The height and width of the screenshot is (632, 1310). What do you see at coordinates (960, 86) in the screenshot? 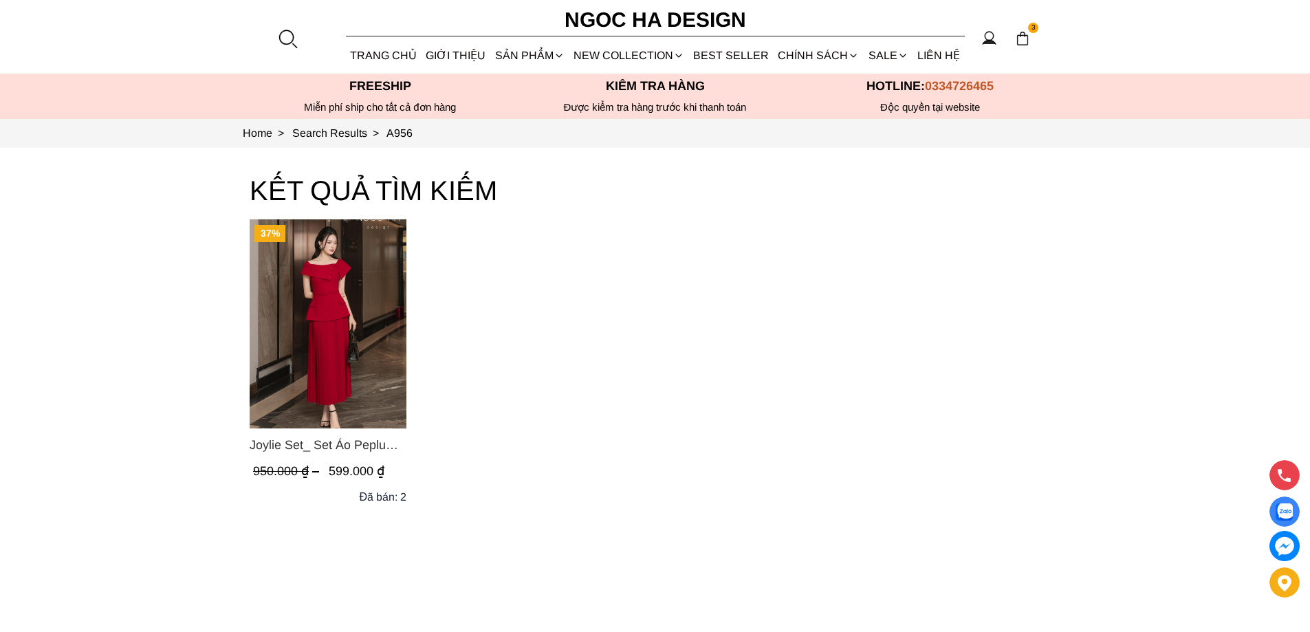
I see `span: 0334726465` at bounding box center [960, 86].